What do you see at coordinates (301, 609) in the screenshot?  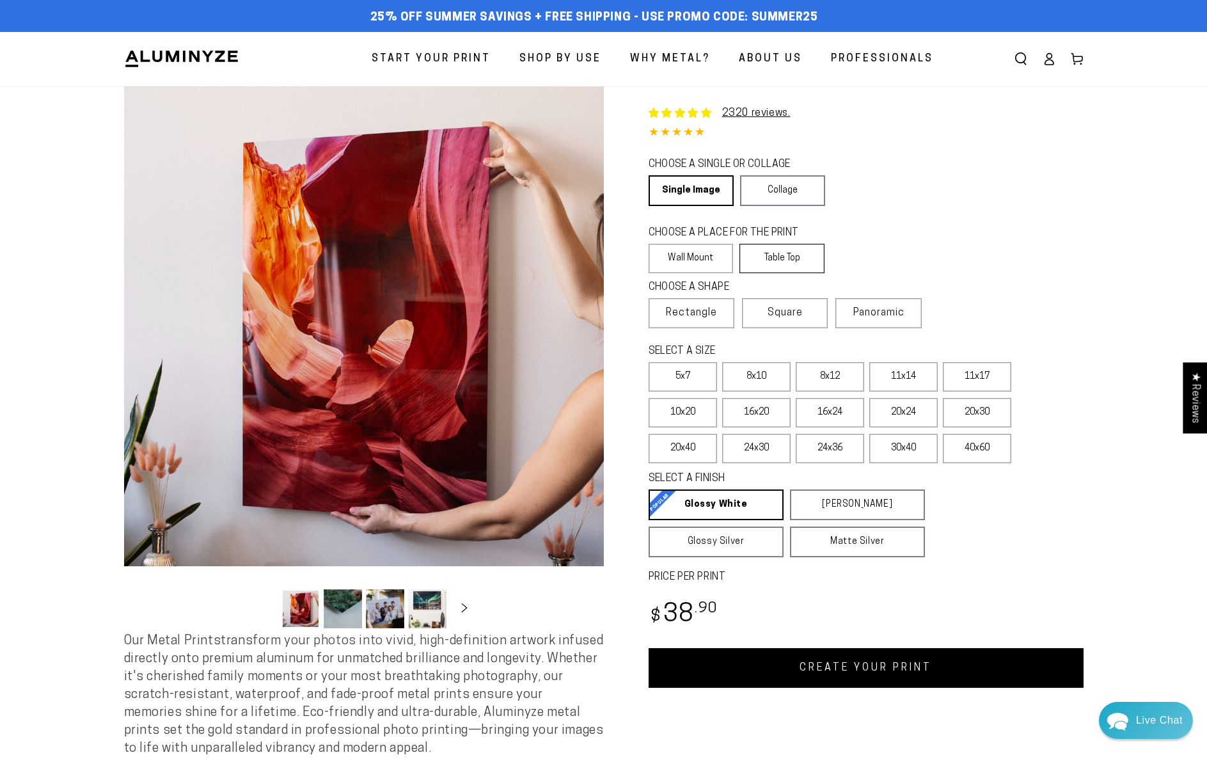 I see `button: Load image 1 in gallery view` at bounding box center [301, 609].